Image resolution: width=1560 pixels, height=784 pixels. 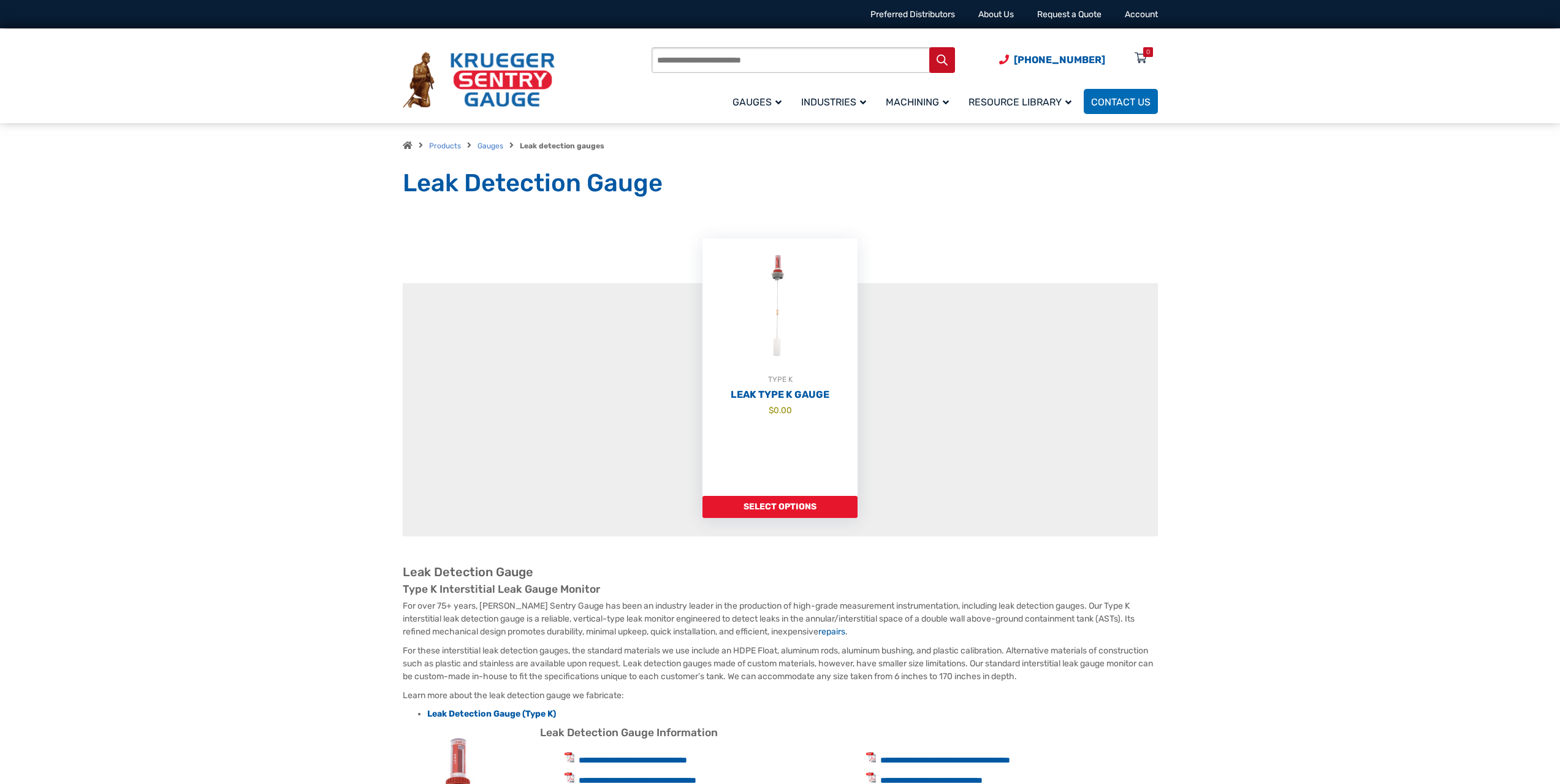 I want to click on h3: Type K Interstitial Leak Gauge Monitor, so click(x=780, y=589).